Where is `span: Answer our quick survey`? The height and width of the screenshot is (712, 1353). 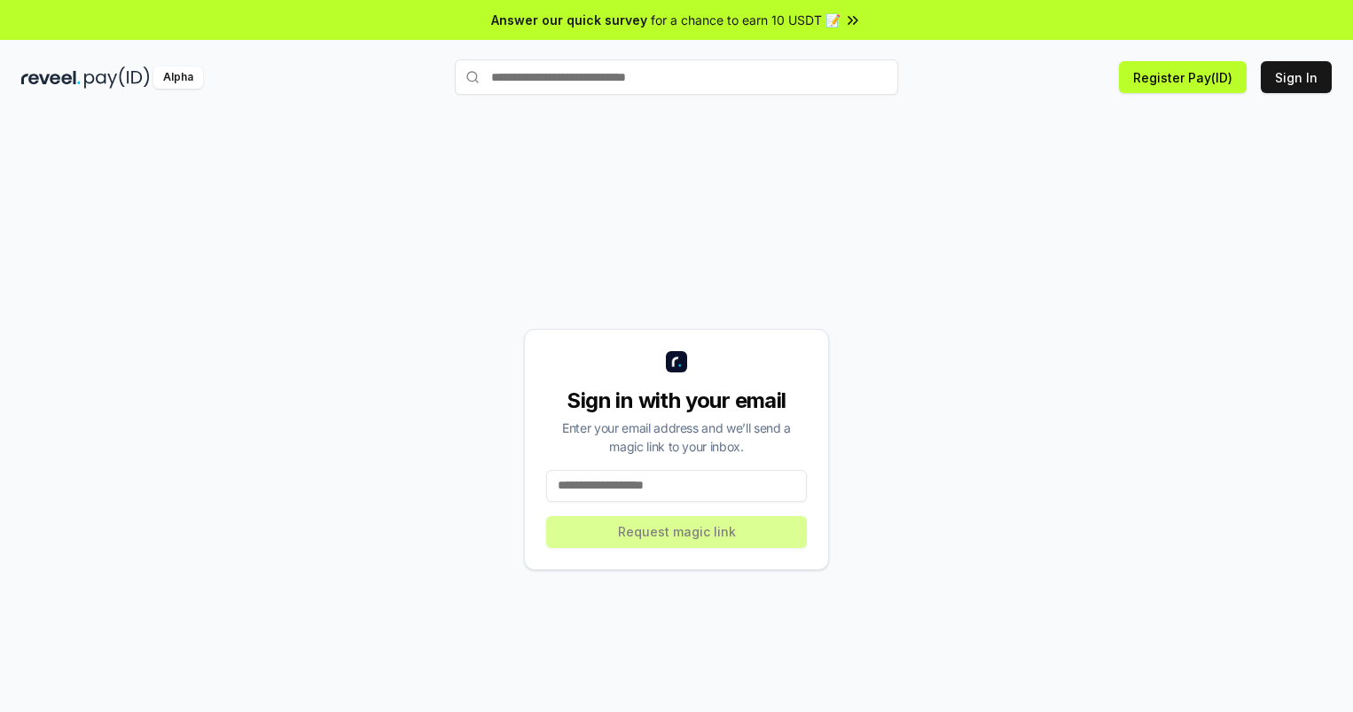 span: Answer our quick survey is located at coordinates (569, 20).